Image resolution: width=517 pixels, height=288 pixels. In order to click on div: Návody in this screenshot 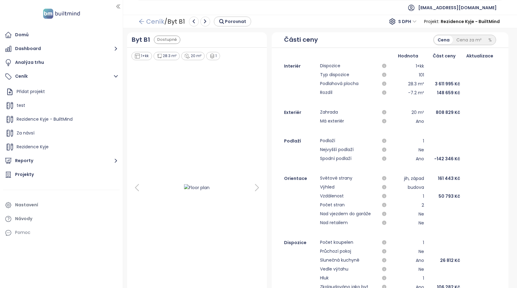, I will do `click(24, 219)`.